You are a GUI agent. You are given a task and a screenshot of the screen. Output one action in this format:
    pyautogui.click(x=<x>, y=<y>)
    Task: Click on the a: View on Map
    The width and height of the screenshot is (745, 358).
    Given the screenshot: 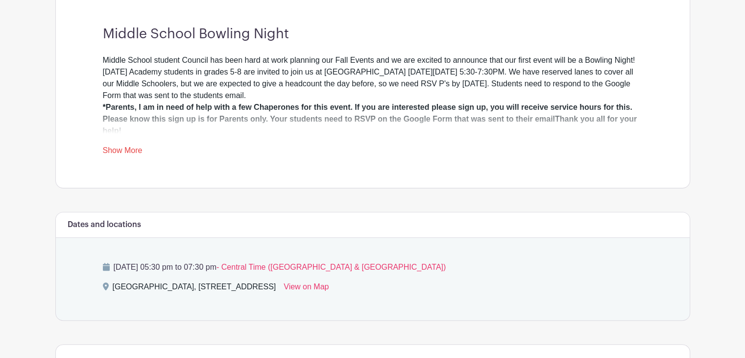 What is the action you would take?
    pyautogui.click(x=306, y=289)
    